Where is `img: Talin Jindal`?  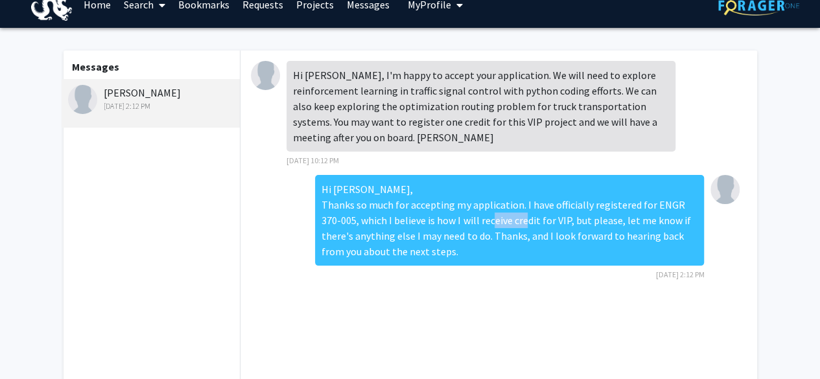
img: Talin Jindal is located at coordinates (725, 189).